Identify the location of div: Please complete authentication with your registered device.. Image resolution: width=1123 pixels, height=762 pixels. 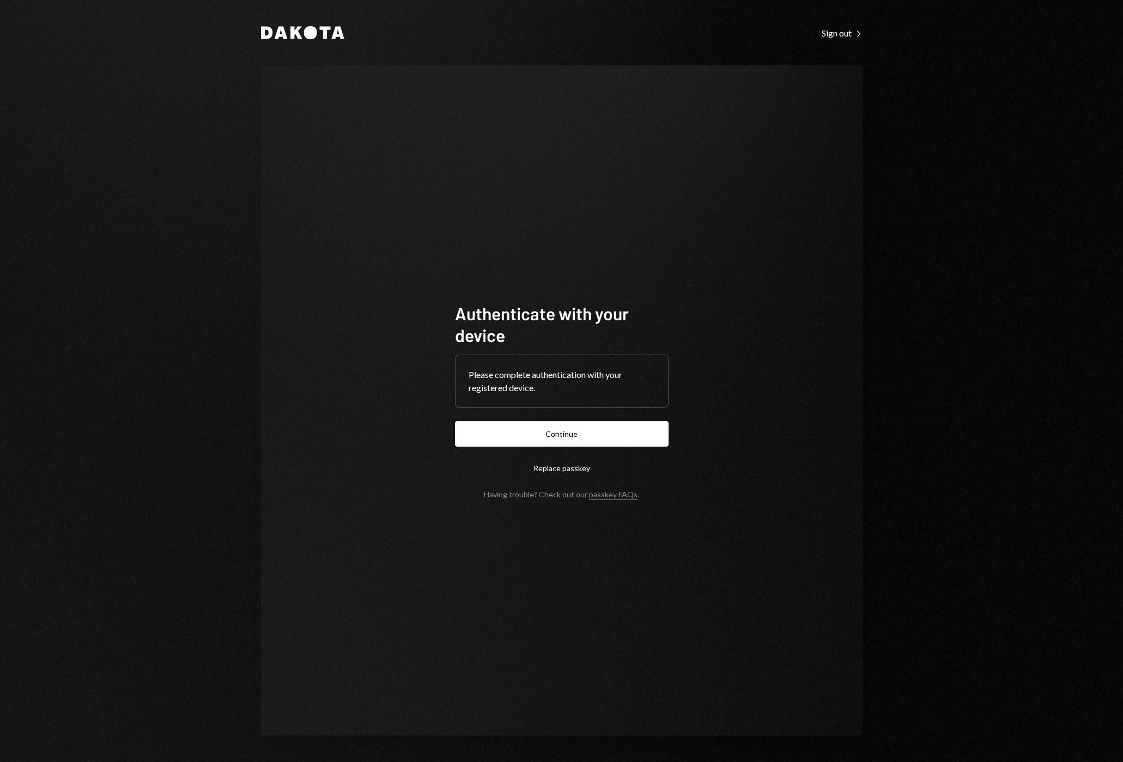
(562, 381).